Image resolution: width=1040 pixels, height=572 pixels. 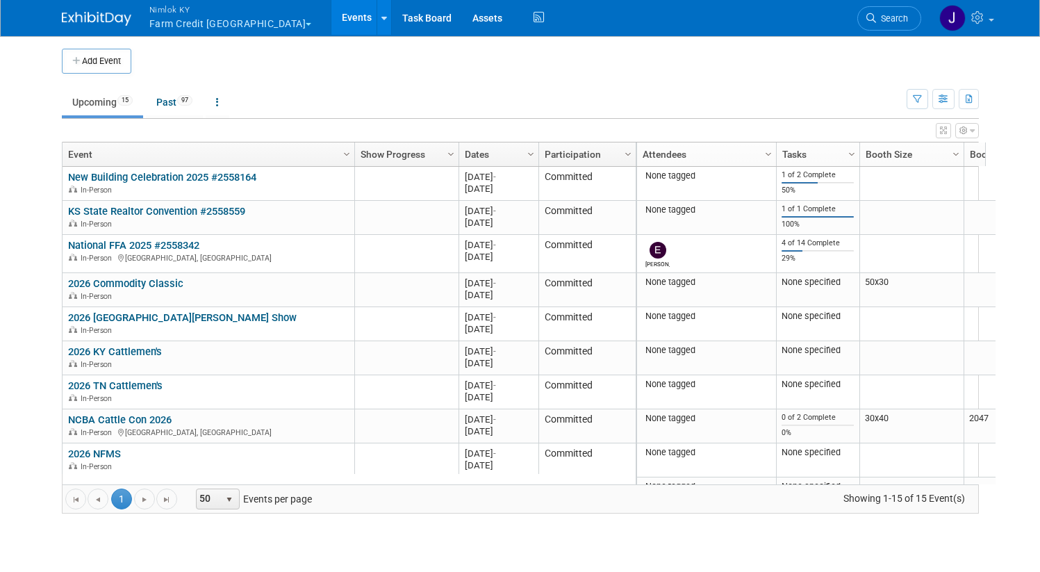 What do you see at coordinates (98, 500) in the screenshot?
I see `span: Go to the previous page` at bounding box center [98, 500].